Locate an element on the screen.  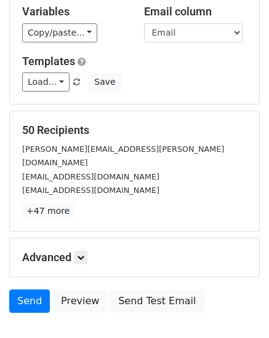
a: Load... is located at coordinates (45, 82).